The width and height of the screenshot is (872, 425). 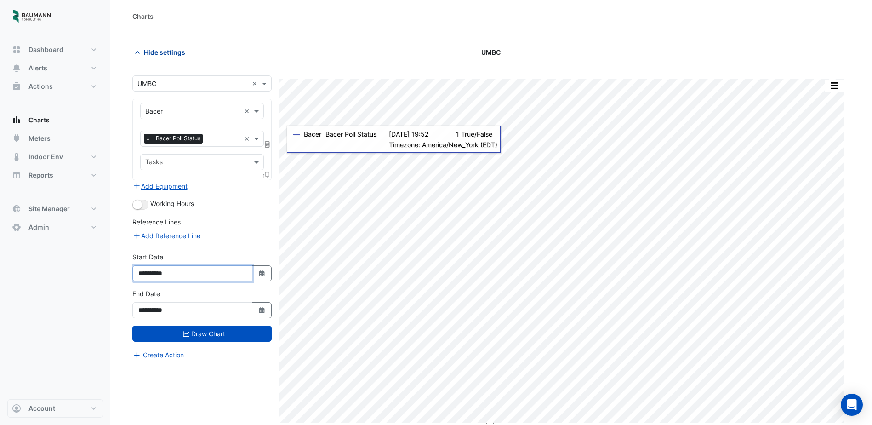 I want to click on span: Charts, so click(x=39, y=120).